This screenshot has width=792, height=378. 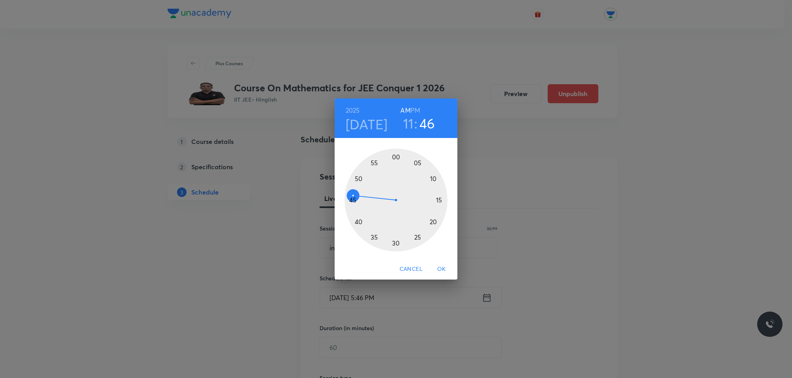 I want to click on button: 2025, so click(x=353, y=110).